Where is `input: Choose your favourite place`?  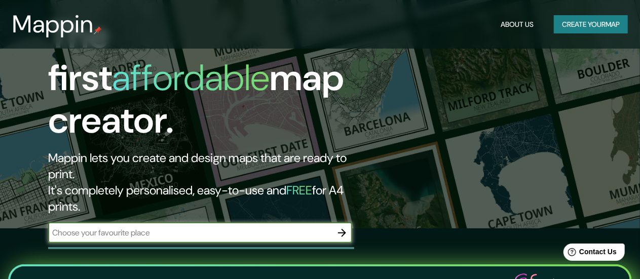 input: Choose your favourite place is located at coordinates (190, 233).